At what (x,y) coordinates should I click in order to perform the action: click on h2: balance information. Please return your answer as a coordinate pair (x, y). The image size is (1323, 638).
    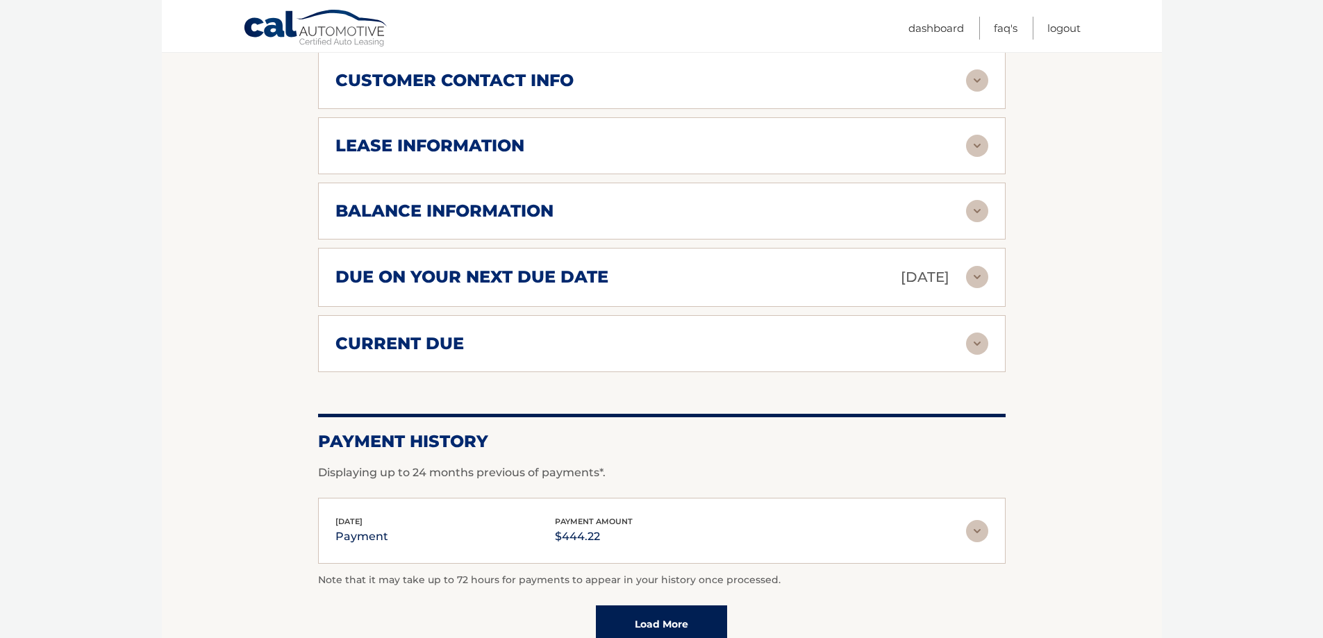
    Looking at the image, I should click on (444, 211).